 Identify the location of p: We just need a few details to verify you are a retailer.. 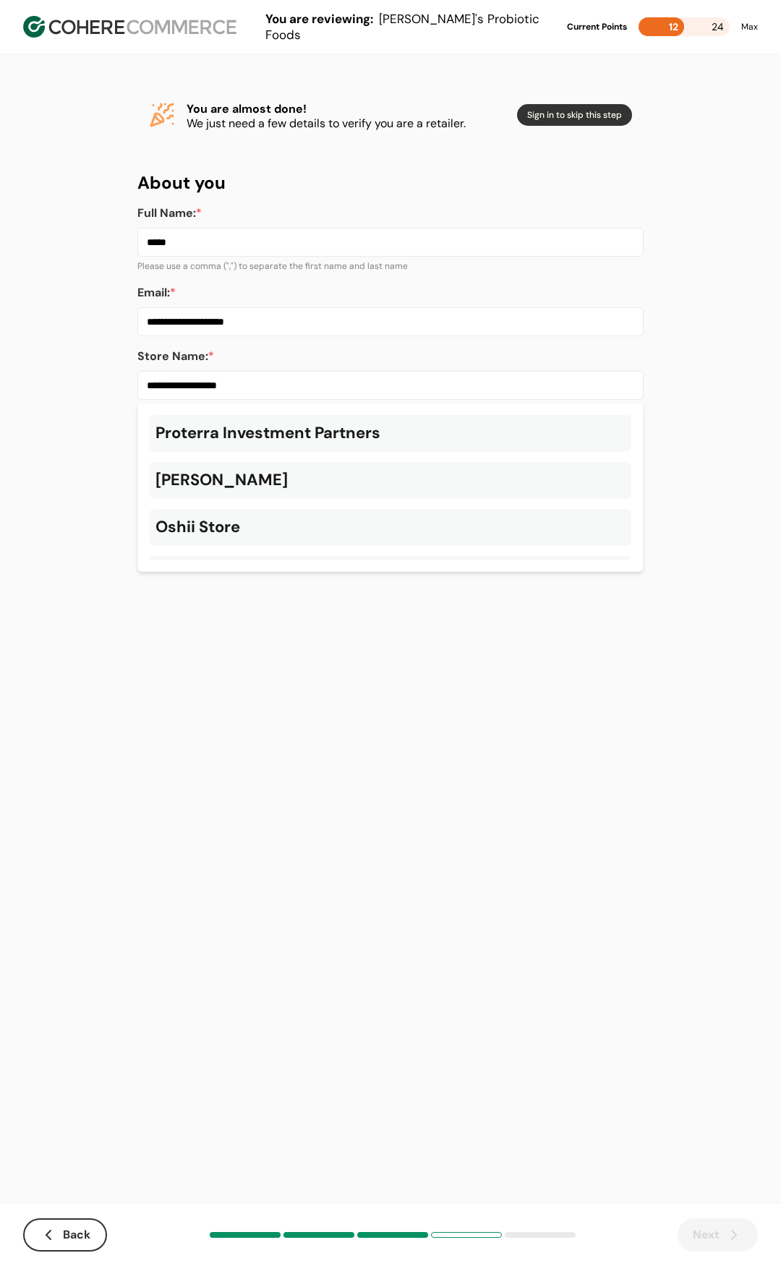
(346, 124).